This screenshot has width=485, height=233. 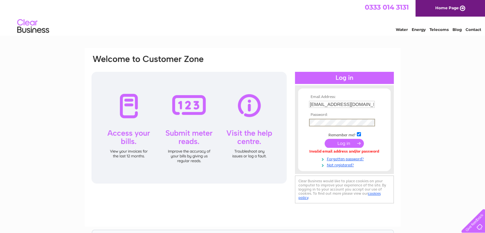 I want to click on td: Remember me?, so click(x=345, y=134).